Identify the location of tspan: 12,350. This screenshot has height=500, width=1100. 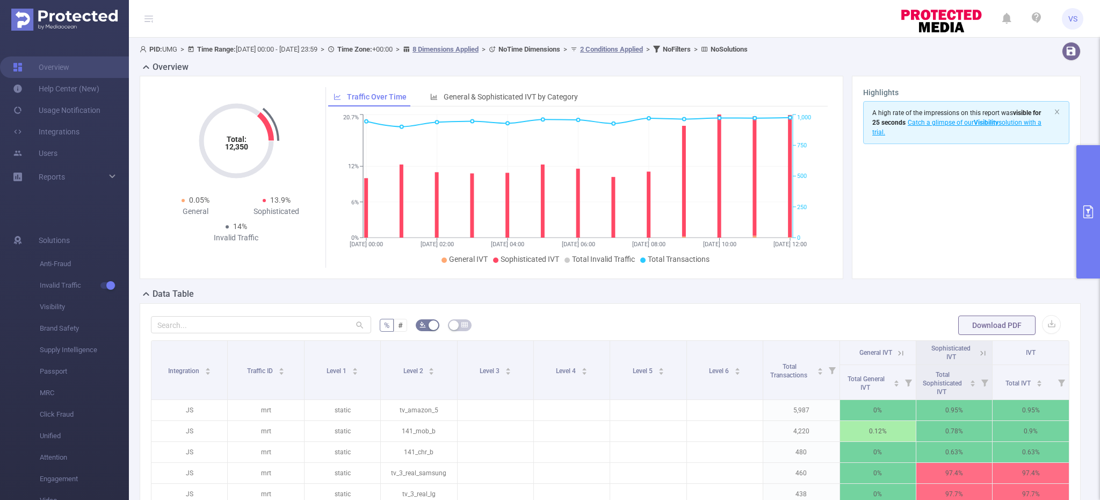
(236, 147).